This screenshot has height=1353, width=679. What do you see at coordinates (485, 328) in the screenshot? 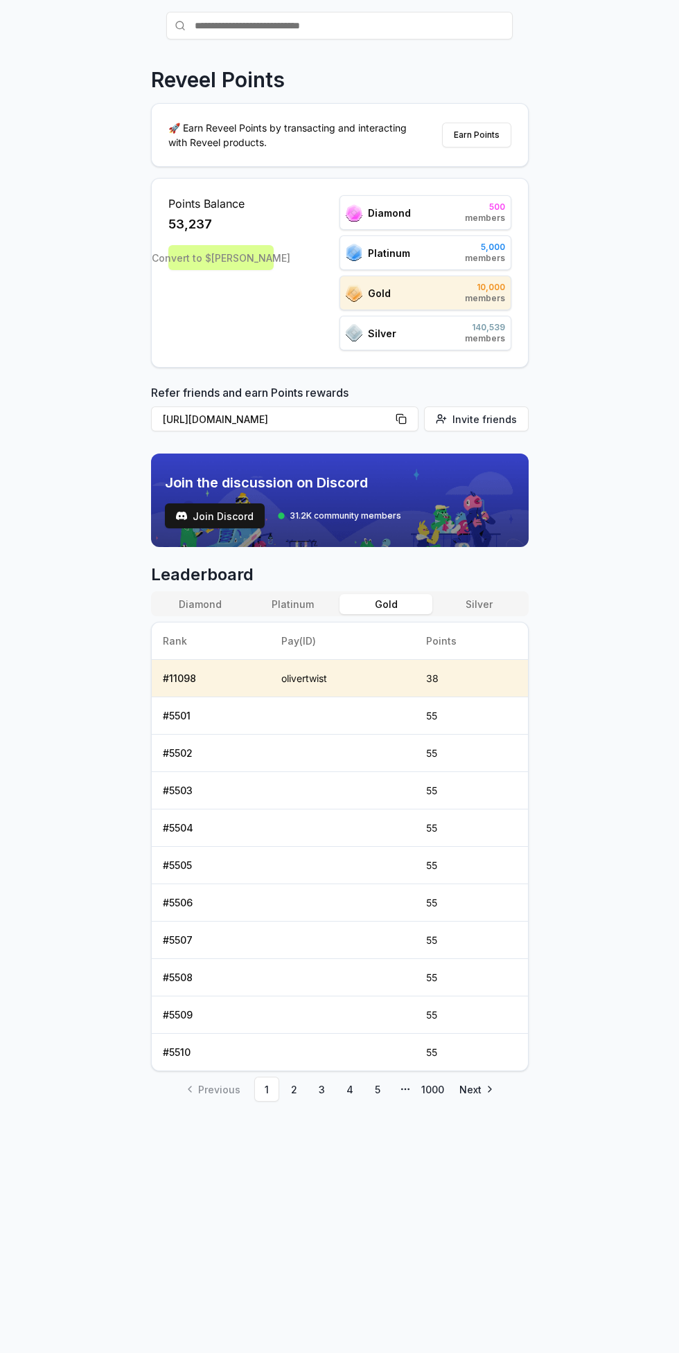
I see `span: 140,539` at bounding box center [485, 328].